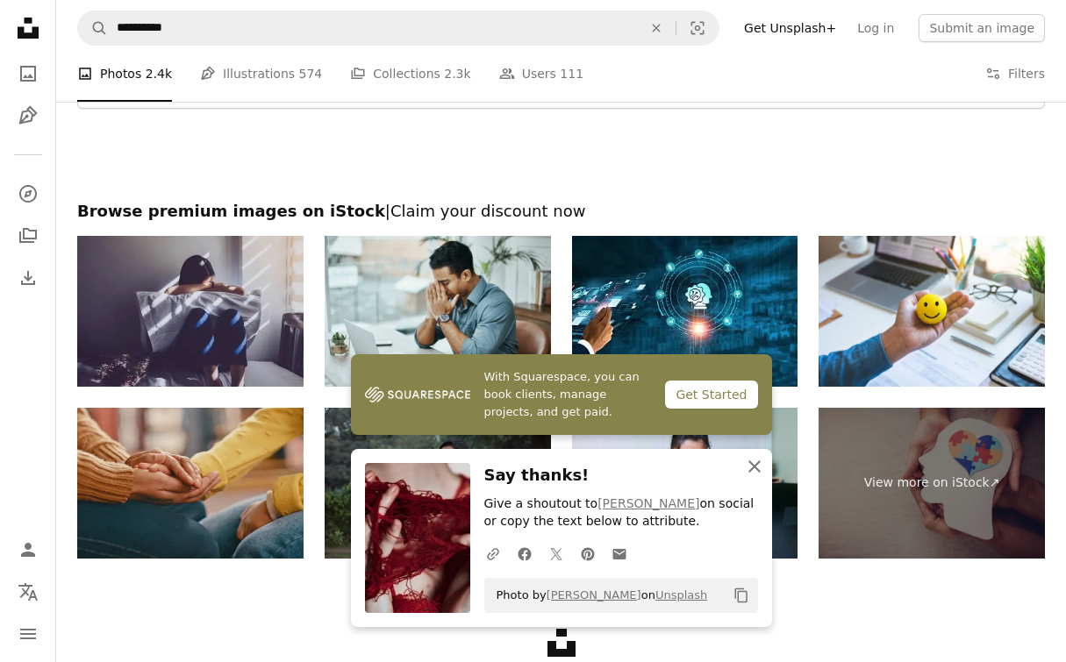  Describe the element at coordinates (190, 483) in the screenshot. I see `img: Hands, love and care touching in support, trust or unity for community, compassion or understandi...` at that location.